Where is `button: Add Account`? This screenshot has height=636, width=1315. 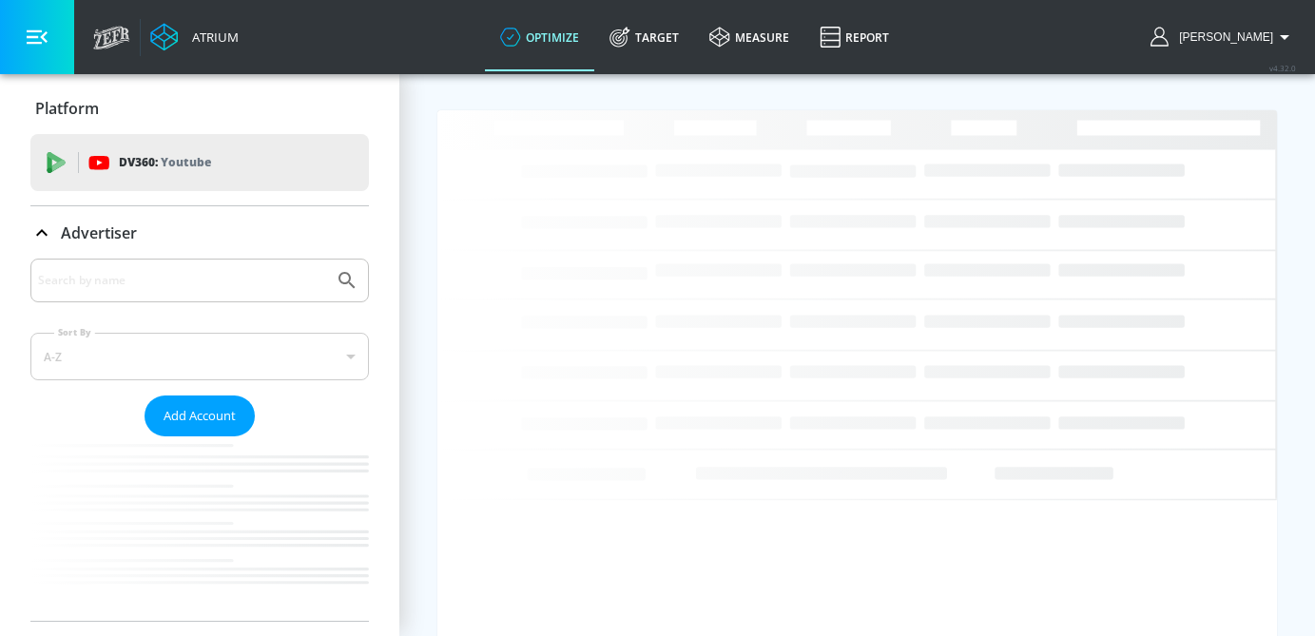
button: Add Account is located at coordinates (200, 416).